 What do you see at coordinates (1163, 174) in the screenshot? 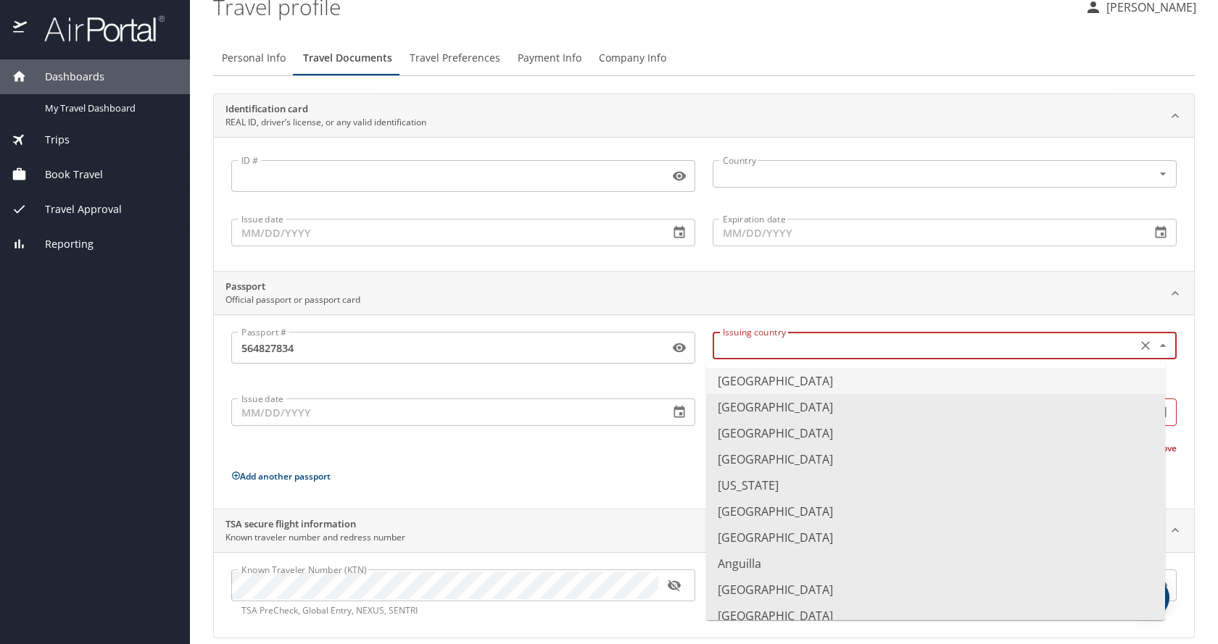
I see `button: Open` at bounding box center [1163, 174].